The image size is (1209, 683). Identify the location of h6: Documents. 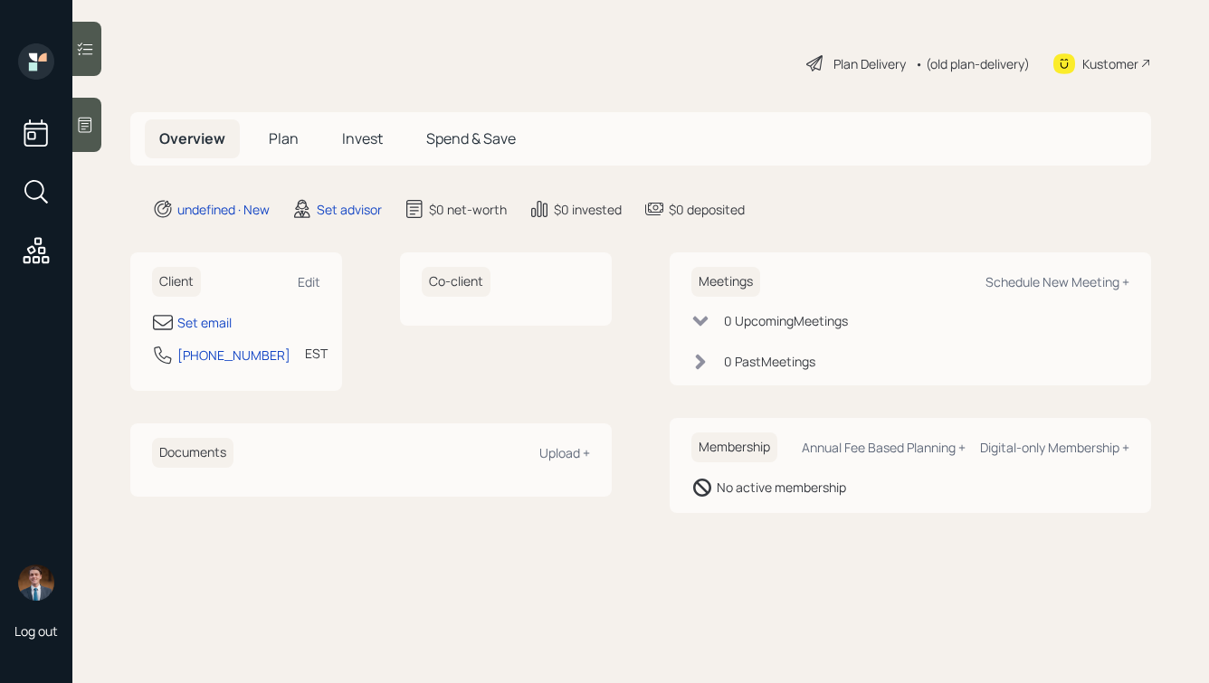
(193, 453).